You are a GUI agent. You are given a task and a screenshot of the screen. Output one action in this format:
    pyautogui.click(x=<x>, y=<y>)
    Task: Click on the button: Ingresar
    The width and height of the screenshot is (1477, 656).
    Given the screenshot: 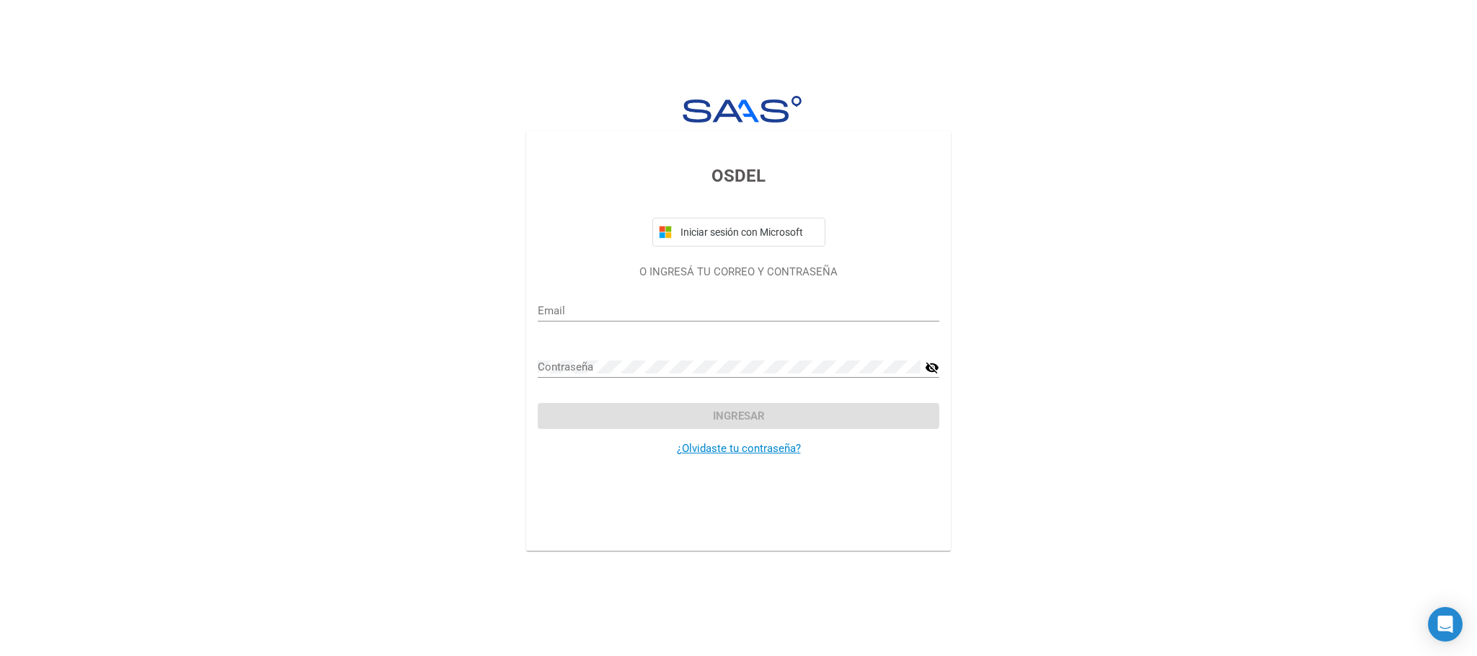 What is the action you would take?
    pyautogui.click(x=738, y=416)
    